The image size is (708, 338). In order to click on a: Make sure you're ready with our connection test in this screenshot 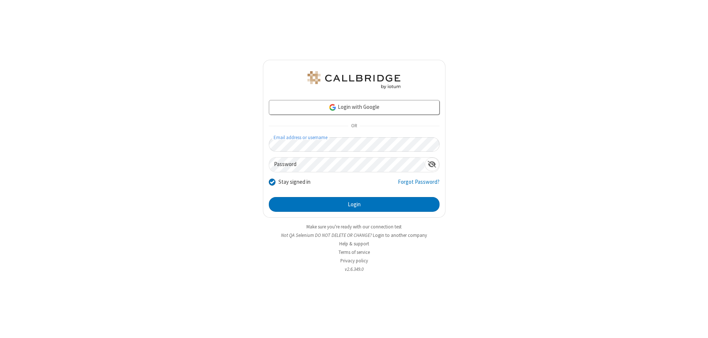, I will do `click(354, 226)`.